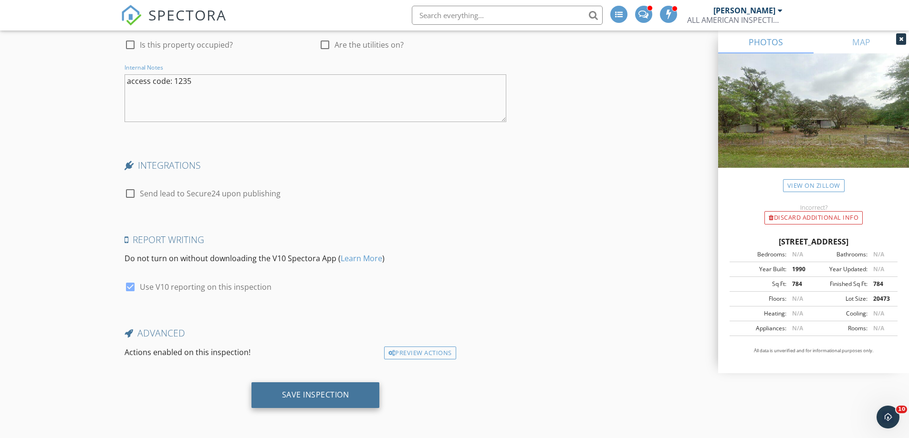  What do you see at coordinates (759, 314) in the screenshot?
I see `div: Heating:` at bounding box center [759, 314].